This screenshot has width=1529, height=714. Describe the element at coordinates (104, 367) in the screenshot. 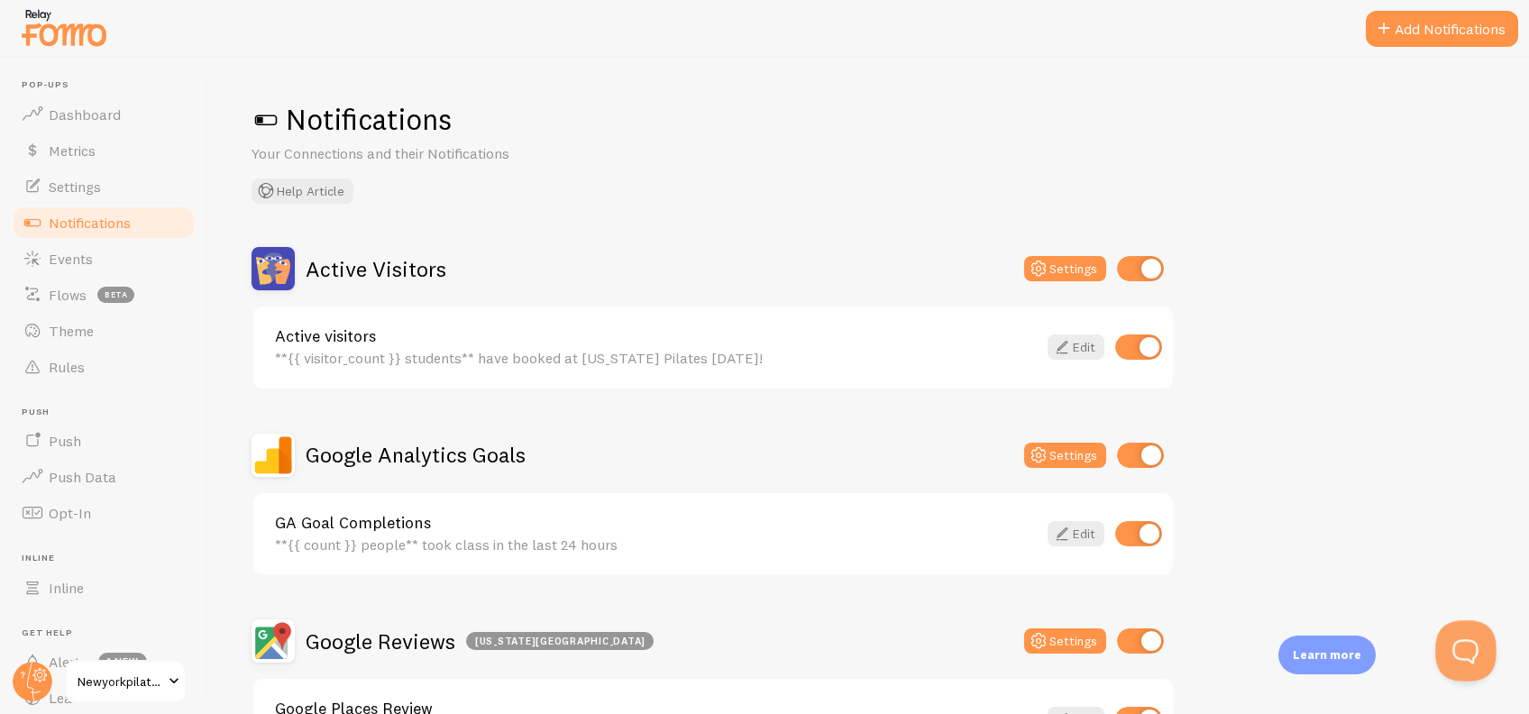

I see `a: Rules` at that location.